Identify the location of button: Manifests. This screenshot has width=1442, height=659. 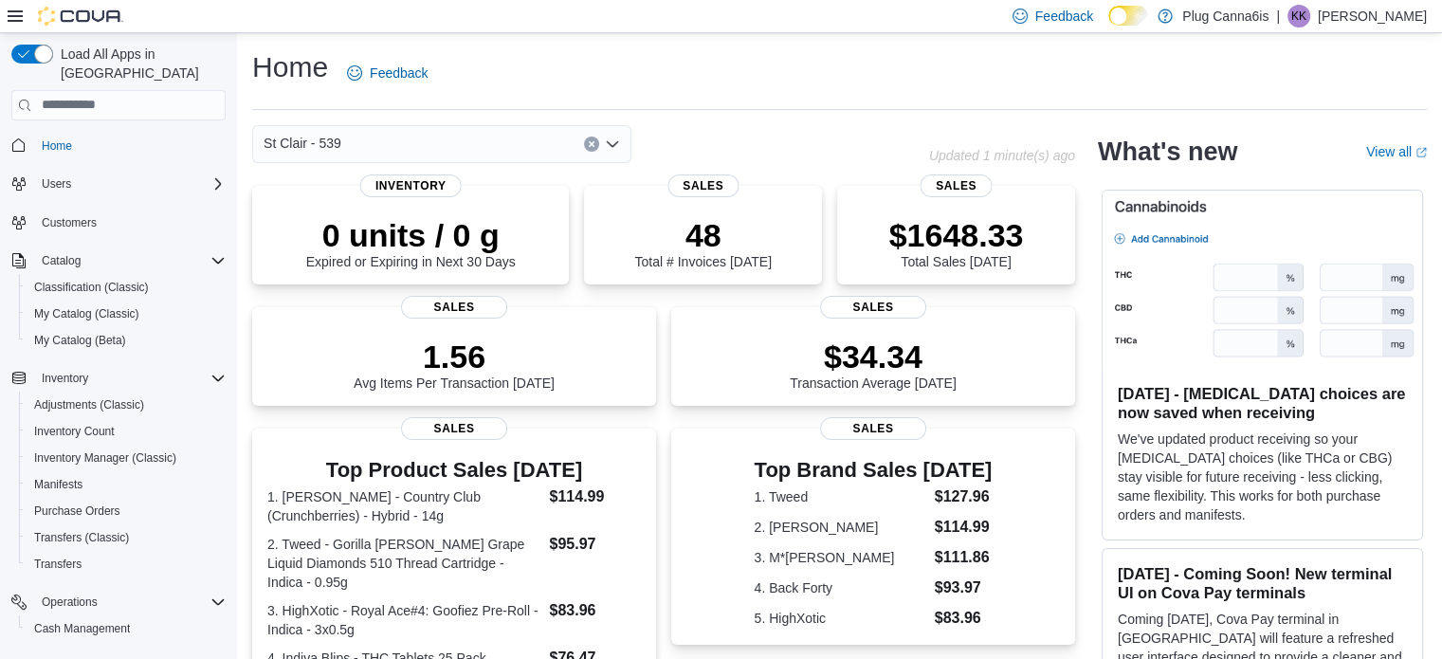
(126, 485).